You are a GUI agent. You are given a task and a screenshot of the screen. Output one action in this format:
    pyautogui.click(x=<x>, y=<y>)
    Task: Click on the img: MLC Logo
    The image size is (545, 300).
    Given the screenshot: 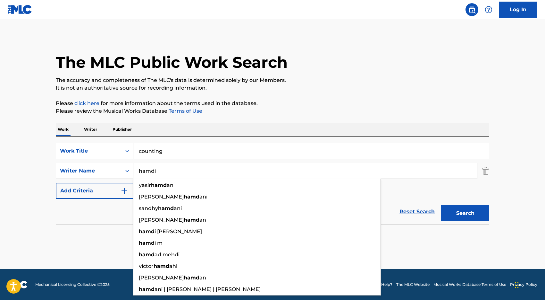 What is the action you would take?
    pyautogui.click(x=20, y=9)
    